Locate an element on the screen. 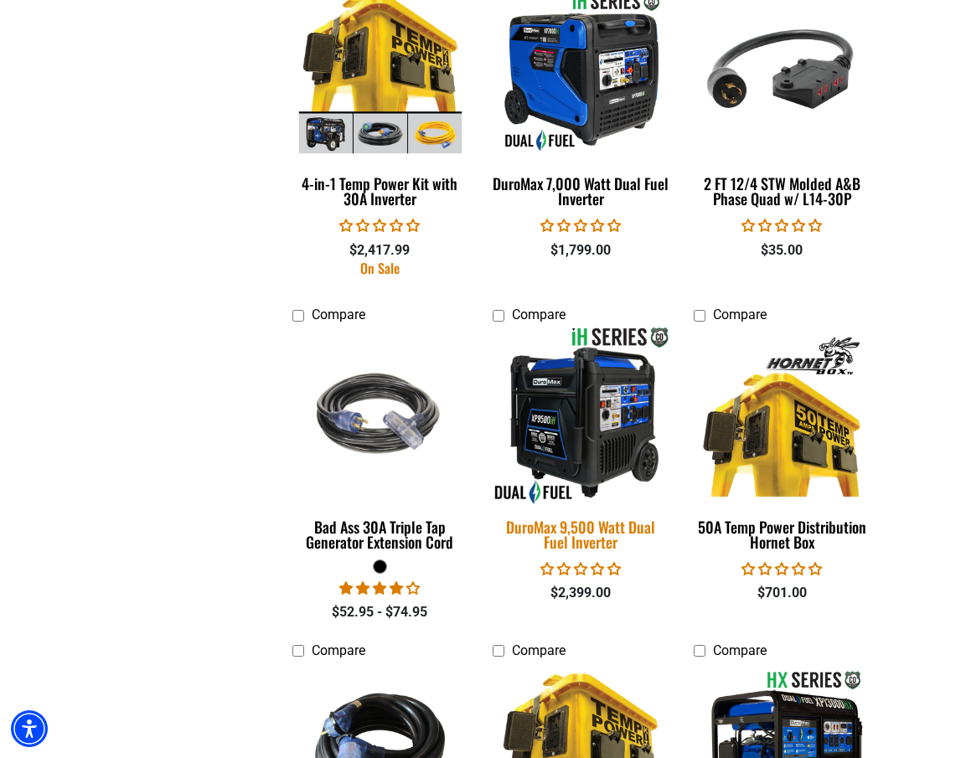 The width and height of the screenshot is (961, 758). span: 4.00 stars is located at coordinates (379, 588).